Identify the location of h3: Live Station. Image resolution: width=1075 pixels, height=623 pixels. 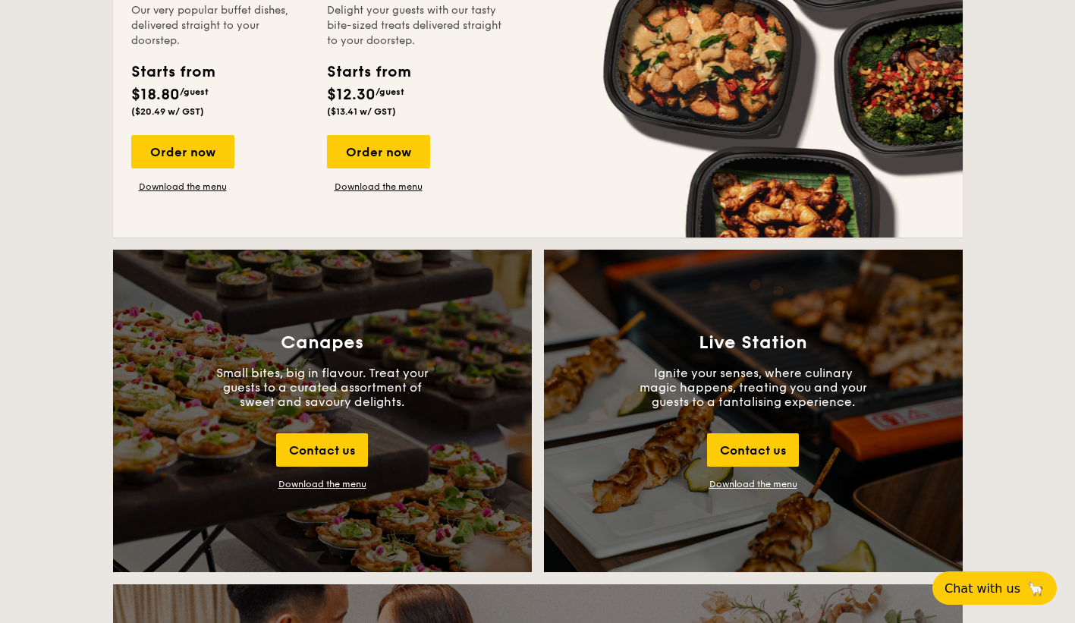
(753, 343).